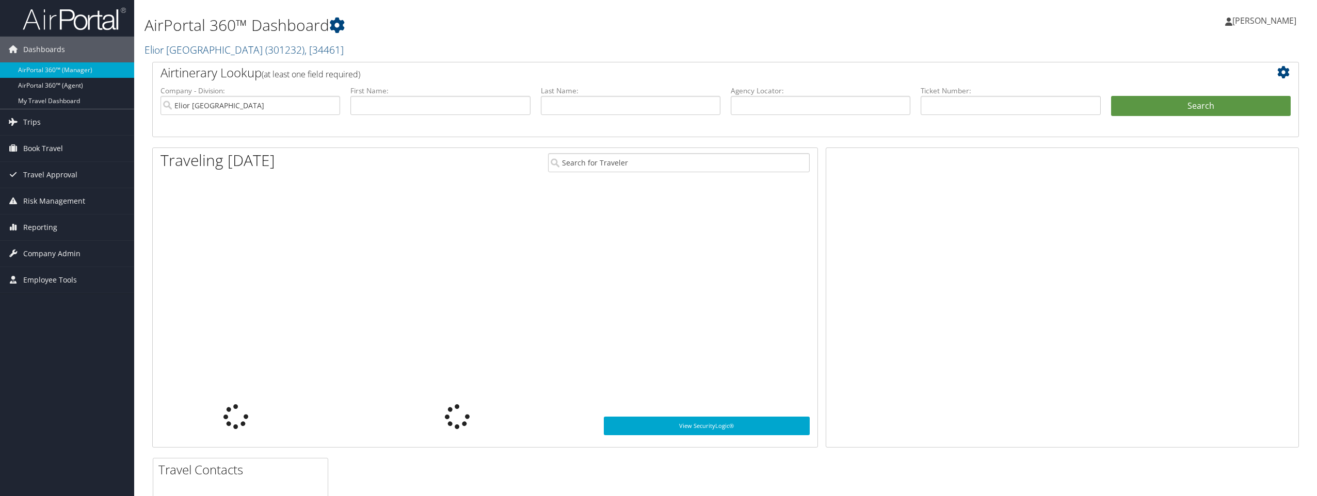 The height and width of the screenshot is (496, 1317). What do you see at coordinates (32, 122) in the screenshot?
I see `span: Trips` at bounding box center [32, 122].